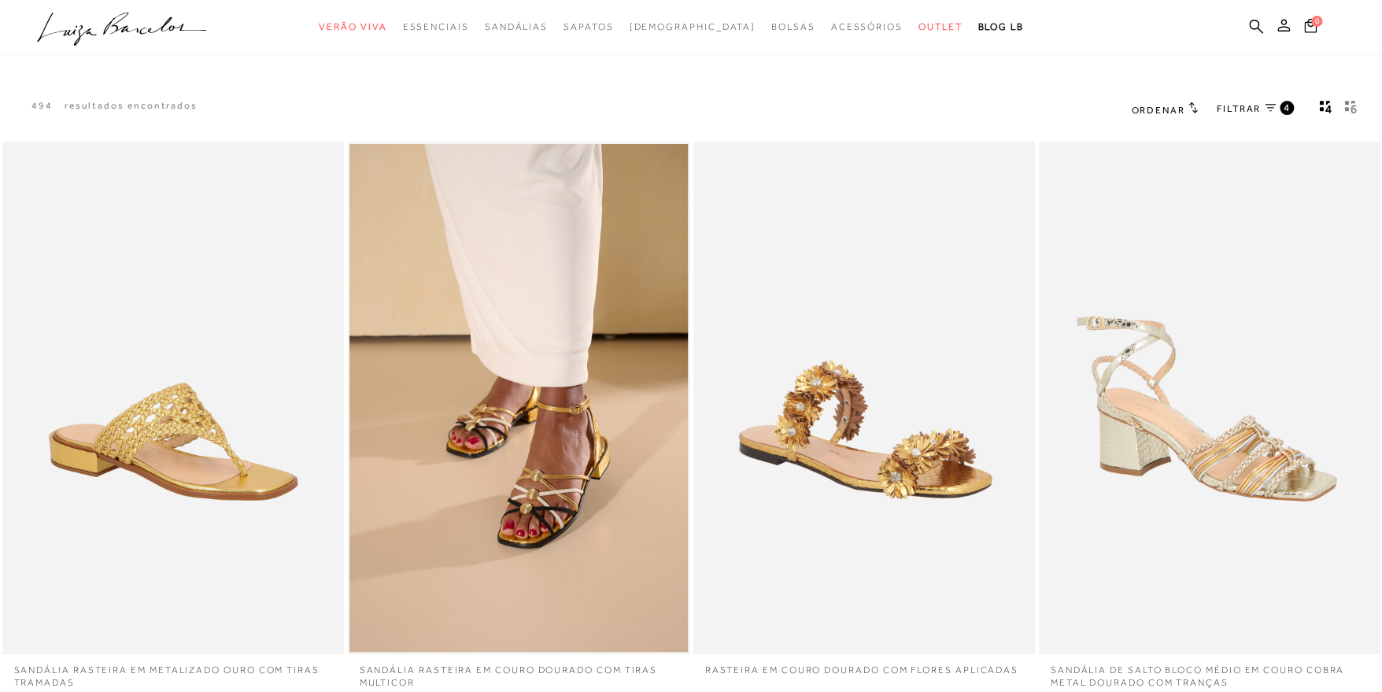 The image size is (1382, 692). I want to click on p: SANDÁLIA DE SALTO BLOCO MÉDIO EM COURO COBRA METAL DOURADO COM TRANÇAS, so click(1210, 672).